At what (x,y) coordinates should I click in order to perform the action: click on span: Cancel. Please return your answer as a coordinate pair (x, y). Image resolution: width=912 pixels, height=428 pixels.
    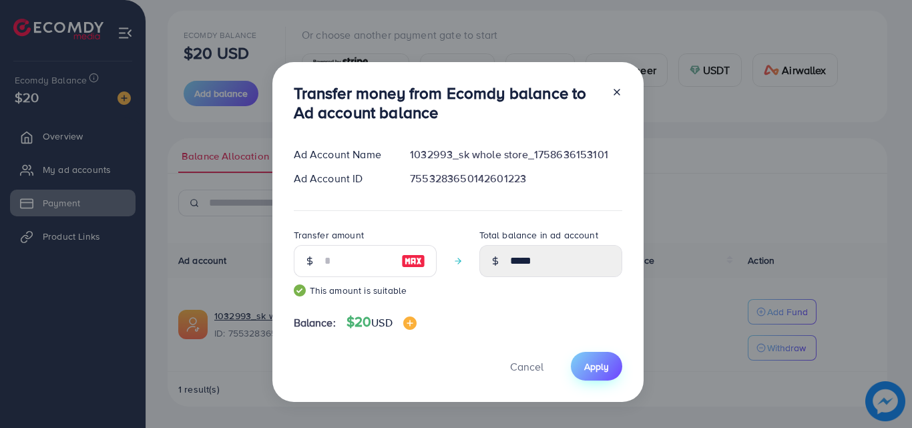
    Looking at the image, I should click on (527, 367).